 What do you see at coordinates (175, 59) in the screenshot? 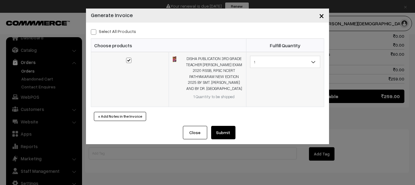
I see `img: 17374484908520VX.jpg` at bounding box center [175, 59].